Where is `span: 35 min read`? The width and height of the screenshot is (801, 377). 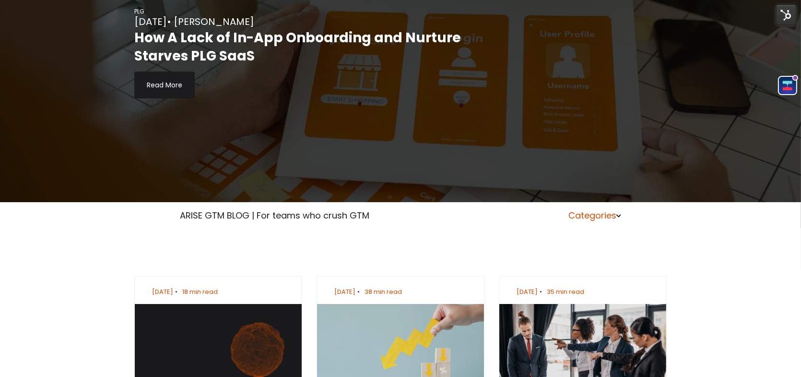 span: 35 min read is located at coordinates (566, 291).